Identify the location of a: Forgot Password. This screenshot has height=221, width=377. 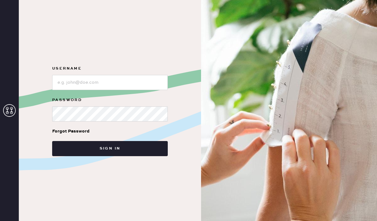
(71, 131).